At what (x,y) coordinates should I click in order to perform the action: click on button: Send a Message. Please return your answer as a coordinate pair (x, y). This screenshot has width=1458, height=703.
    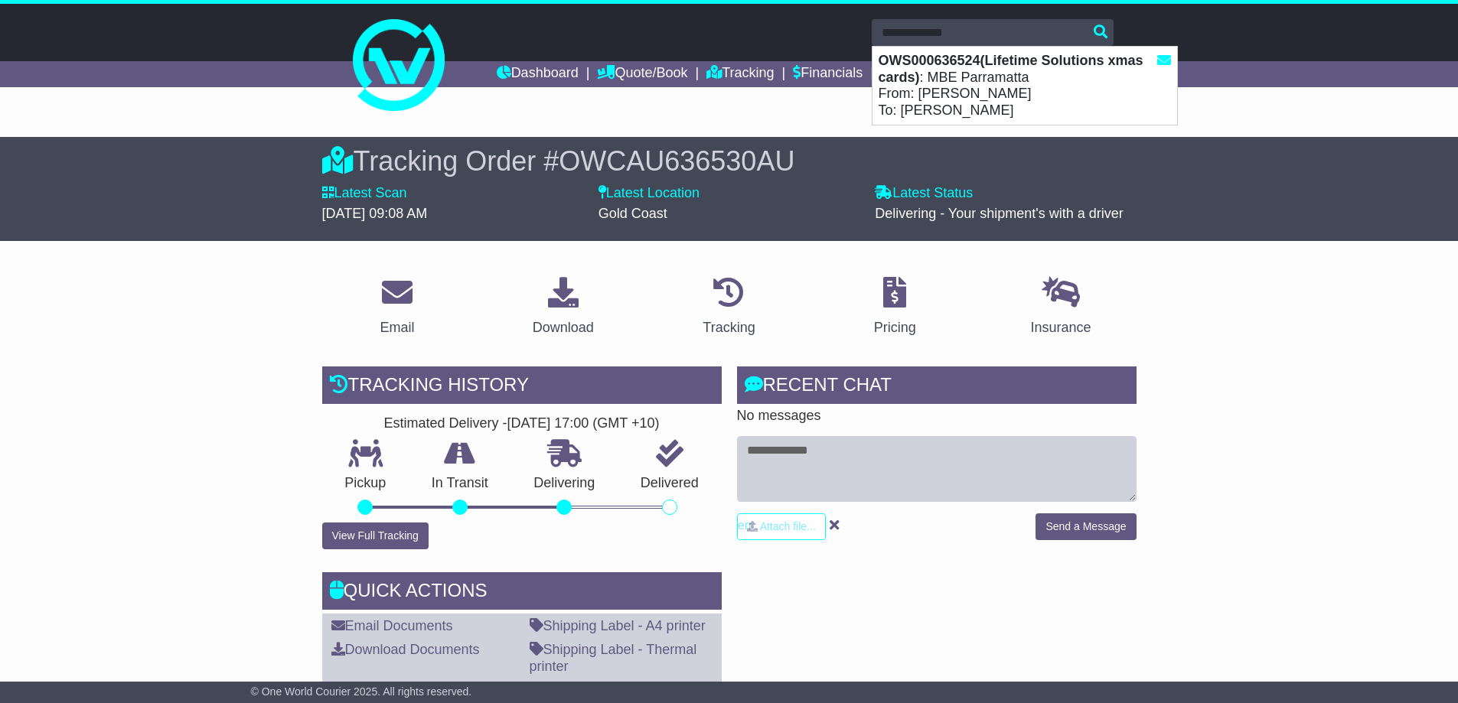
    Looking at the image, I should click on (1085, 527).